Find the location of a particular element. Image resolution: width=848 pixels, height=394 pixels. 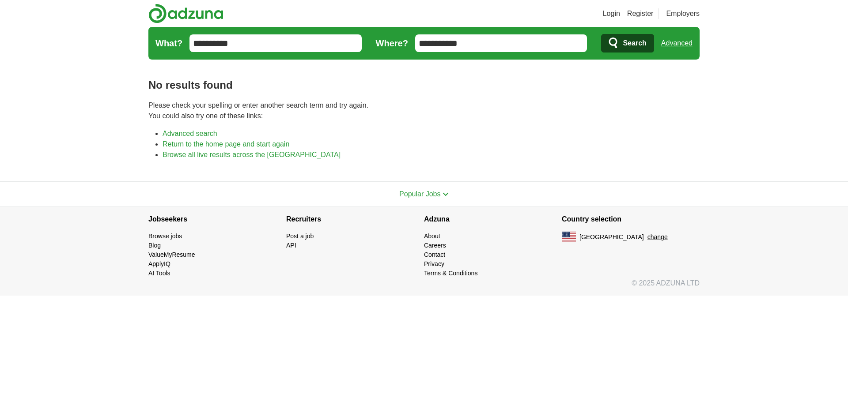

img: Adzuna logo is located at coordinates (186, 13).